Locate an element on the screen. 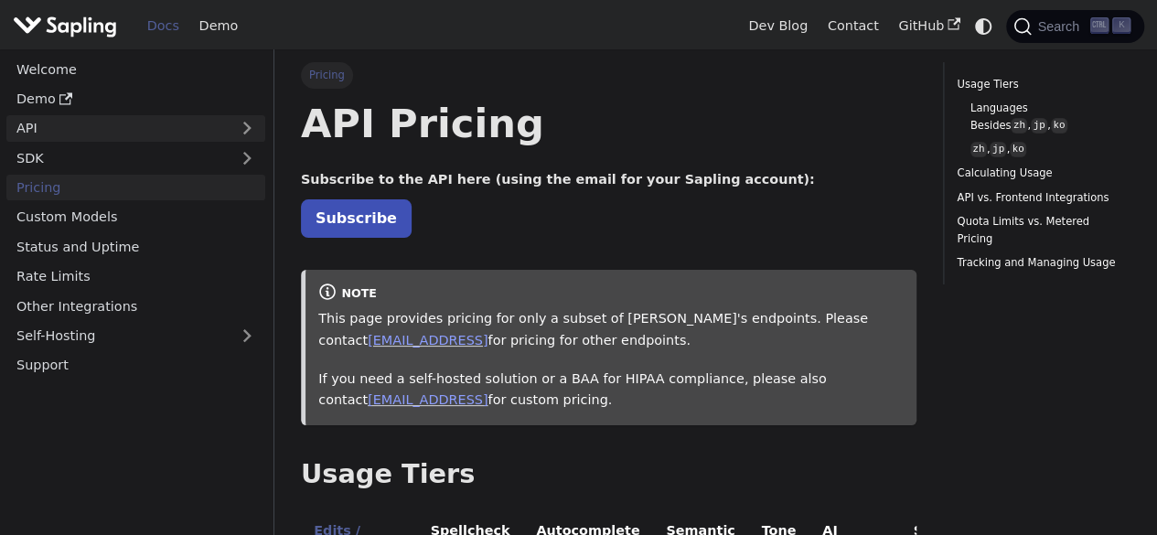 This screenshot has height=535, width=1157. a: Pricing is located at coordinates (135, 188).